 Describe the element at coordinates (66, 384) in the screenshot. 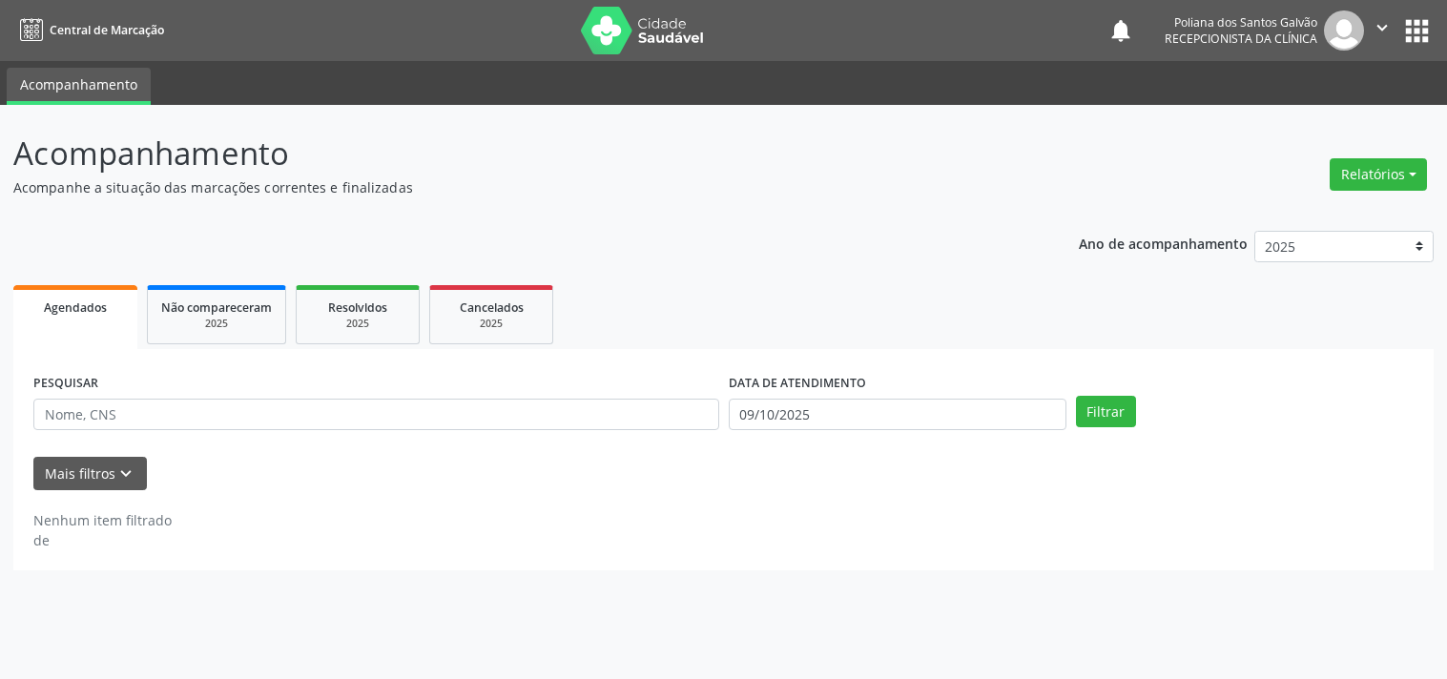

I see `label: PESQUISAR` at that location.